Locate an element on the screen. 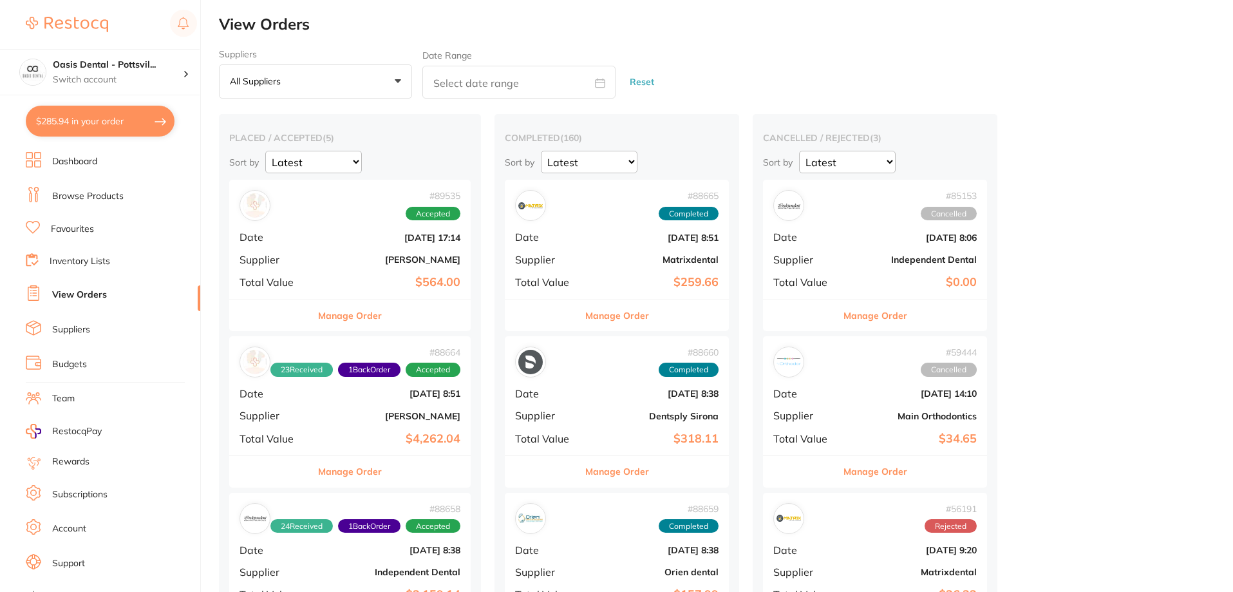 This screenshot has width=1233, height=592. input: Select date range is located at coordinates (519, 82).